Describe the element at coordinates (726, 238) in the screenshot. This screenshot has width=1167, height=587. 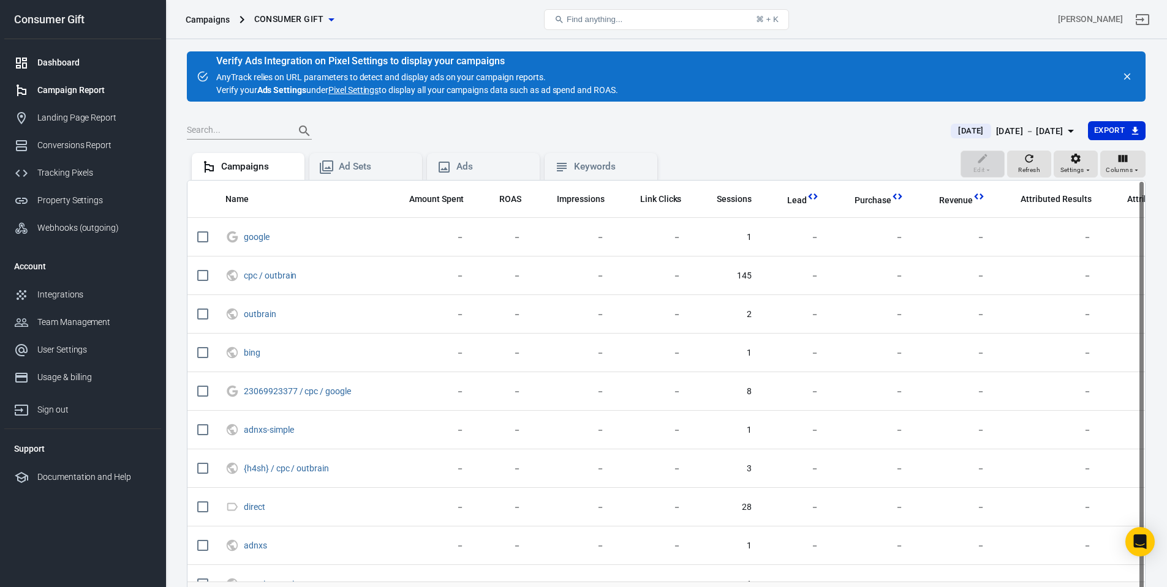
I see `span: 1` at that location.